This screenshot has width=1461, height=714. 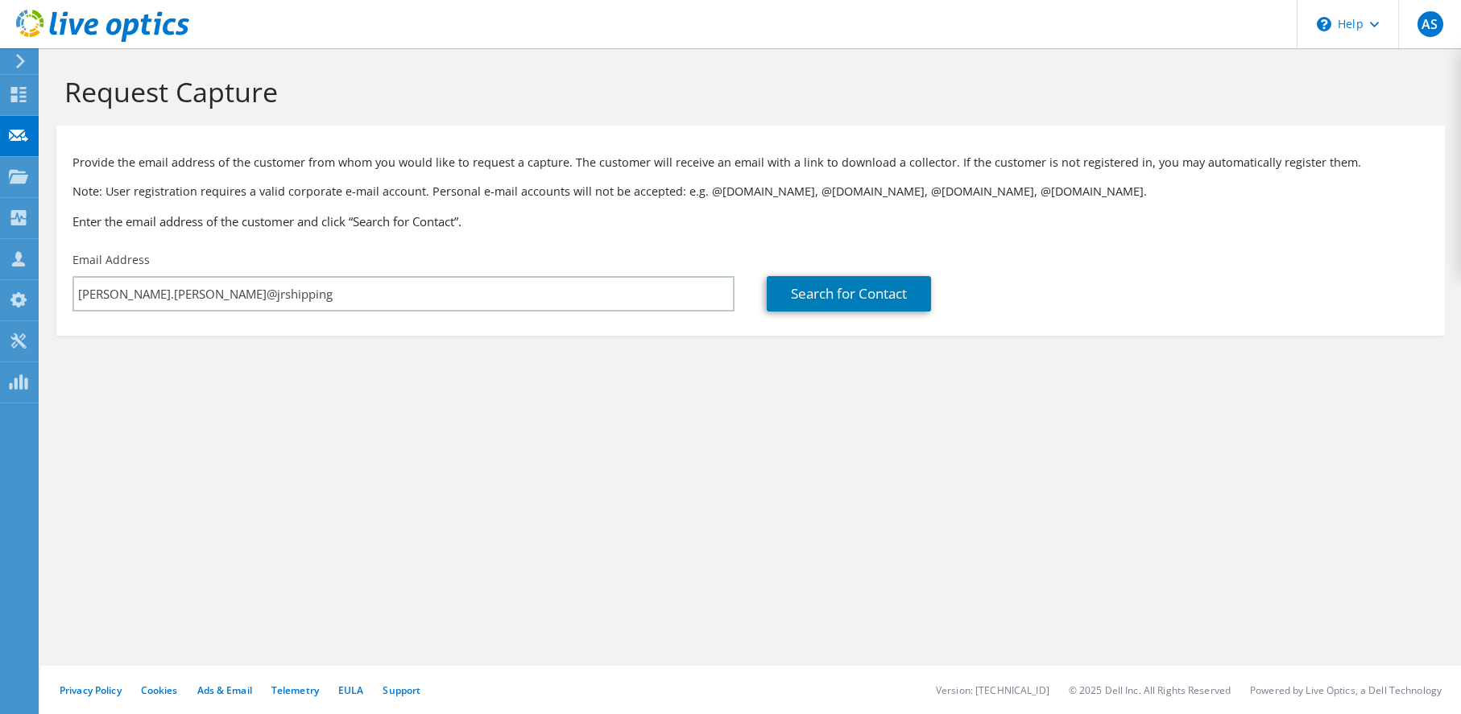 I want to click on h1: Request Capture, so click(x=747, y=92).